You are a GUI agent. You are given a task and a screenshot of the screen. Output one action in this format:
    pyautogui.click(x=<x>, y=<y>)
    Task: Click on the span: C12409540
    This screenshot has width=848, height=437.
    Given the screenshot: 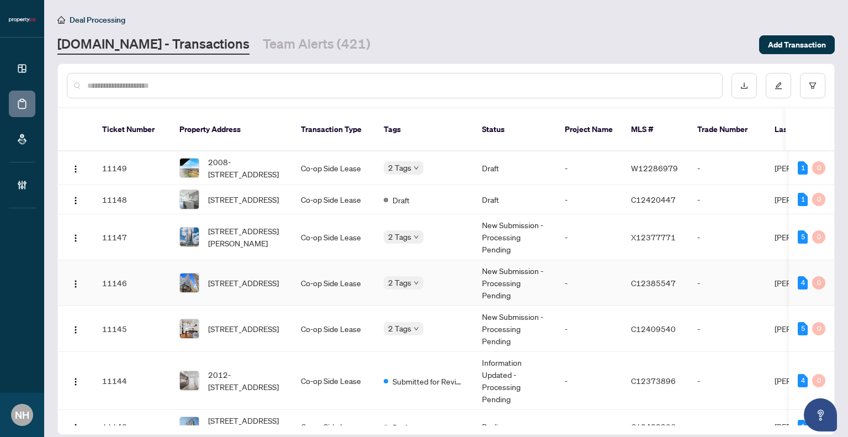 What is the action you would take?
    pyautogui.click(x=653, y=329)
    